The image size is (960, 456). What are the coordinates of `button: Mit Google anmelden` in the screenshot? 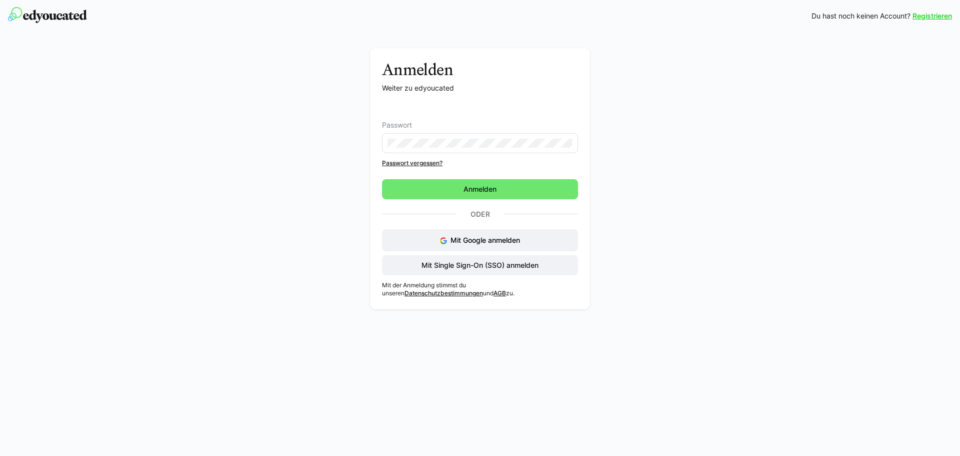 It's located at (480, 240).